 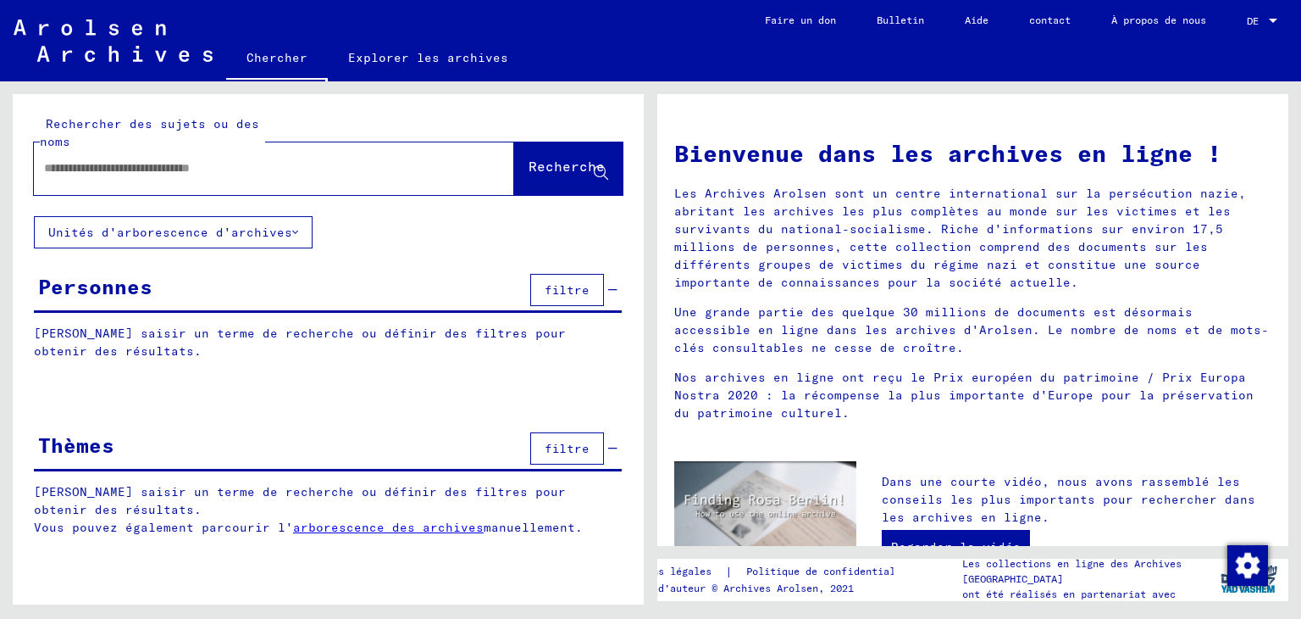 What do you see at coordinates (948, 153) in the screenshot?
I see `font: Bienvenue dans les archives en ligne !` at bounding box center [948, 153].